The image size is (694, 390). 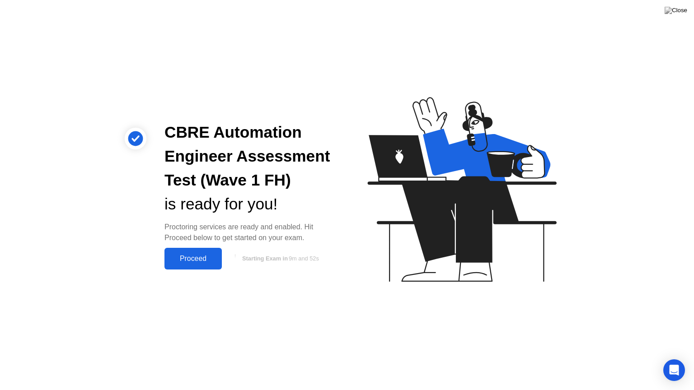 What do you see at coordinates (304, 258) in the screenshot?
I see `span: 9m and 52s` at bounding box center [304, 258].